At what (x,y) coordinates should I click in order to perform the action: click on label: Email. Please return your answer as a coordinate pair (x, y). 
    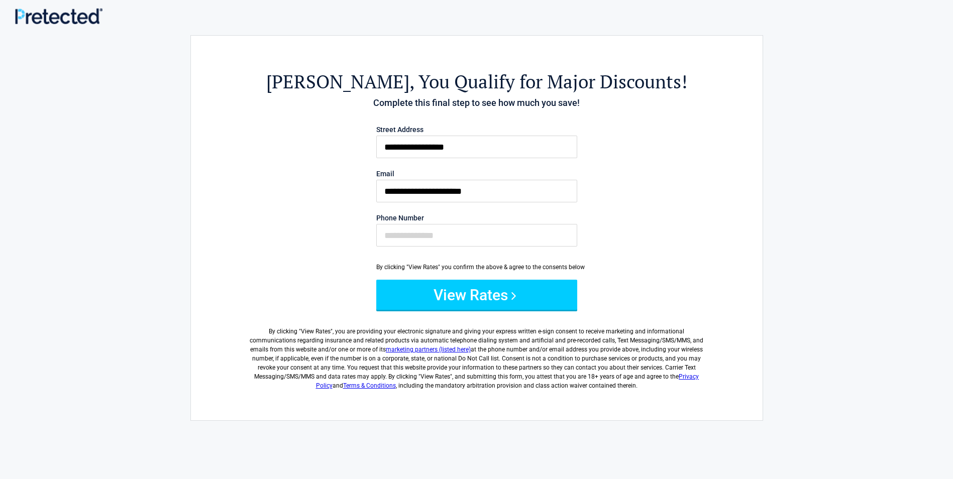
    Looking at the image, I should click on (477, 174).